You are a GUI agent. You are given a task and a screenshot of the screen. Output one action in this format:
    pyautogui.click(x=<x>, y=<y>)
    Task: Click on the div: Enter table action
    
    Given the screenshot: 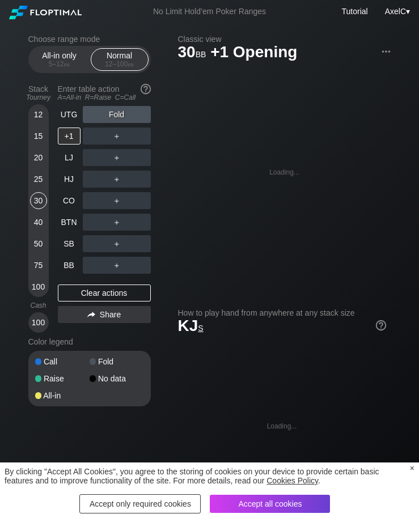 What is the action you would take?
    pyautogui.click(x=104, y=93)
    